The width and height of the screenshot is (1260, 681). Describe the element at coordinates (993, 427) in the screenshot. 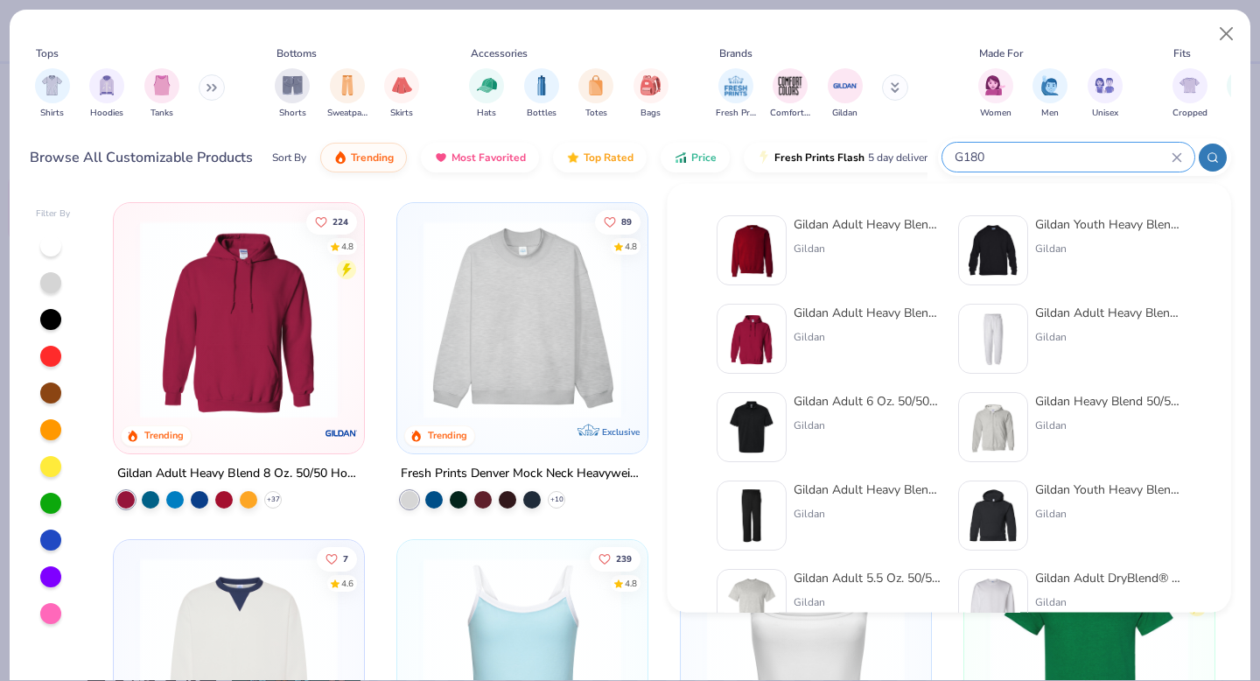

I see `img: 7d24326c-c9c5-4841-bae4-e530e905f602` at that location.